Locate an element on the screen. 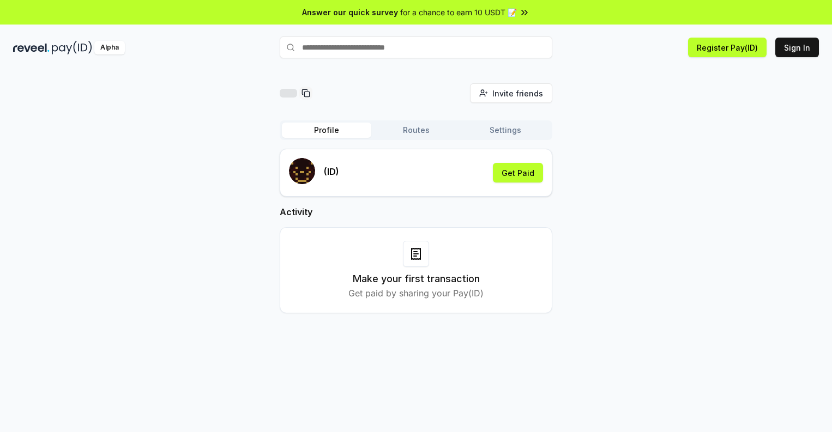 This screenshot has height=432, width=832. img: pay_id is located at coordinates (72, 47).